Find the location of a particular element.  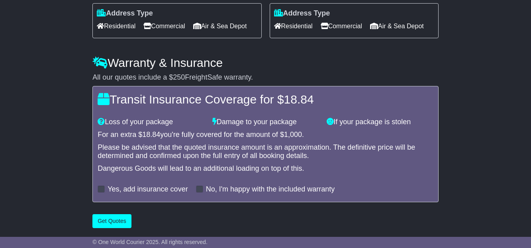

div: Damage to your package is located at coordinates (266, 122).